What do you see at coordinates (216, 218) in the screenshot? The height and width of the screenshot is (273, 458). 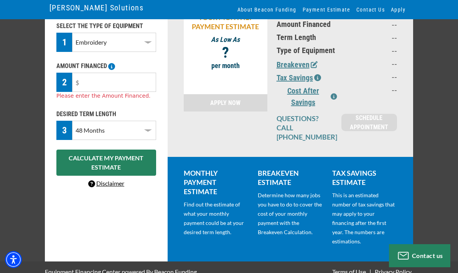 I see `p: Find out the estimate of what your monthly payment could be at your desired term length.` at bounding box center [216, 218].